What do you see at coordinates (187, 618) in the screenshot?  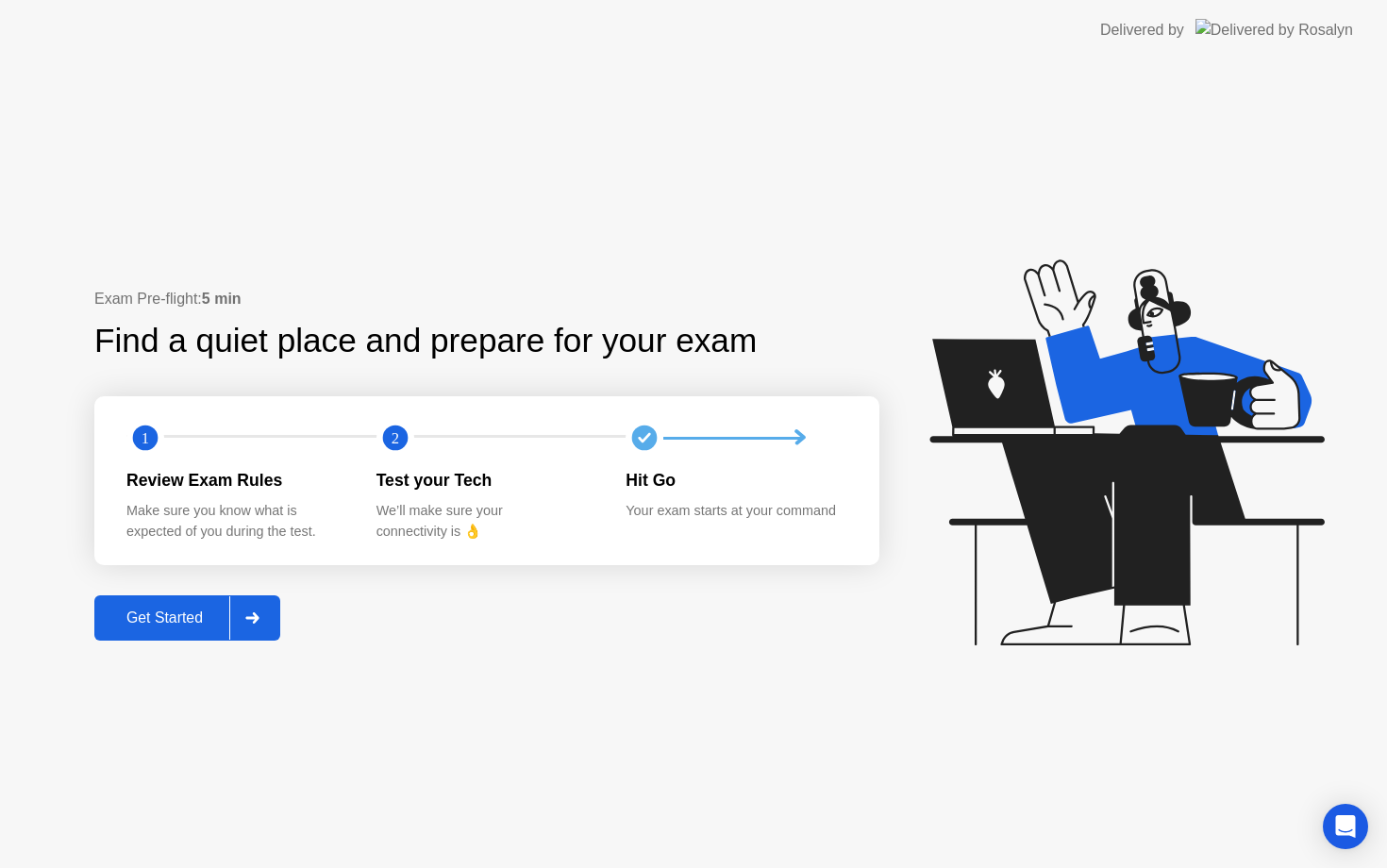 I see `button: Get Started` at bounding box center [187, 618].